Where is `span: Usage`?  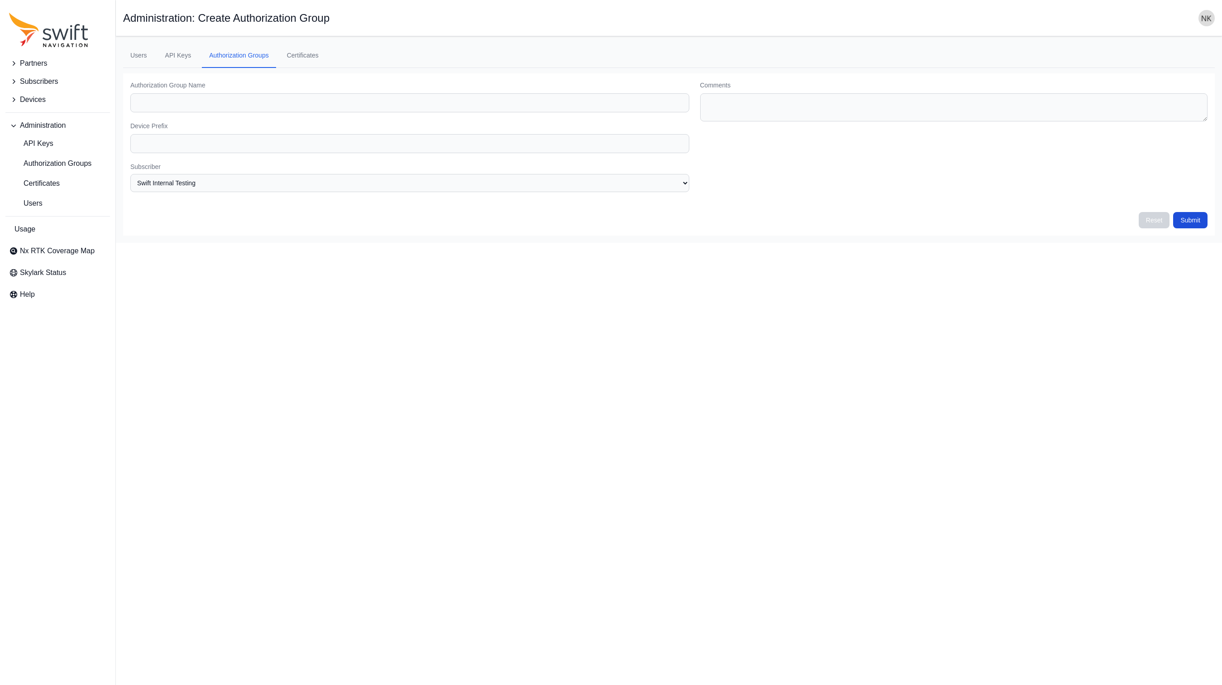 span: Usage is located at coordinates (25, 229).